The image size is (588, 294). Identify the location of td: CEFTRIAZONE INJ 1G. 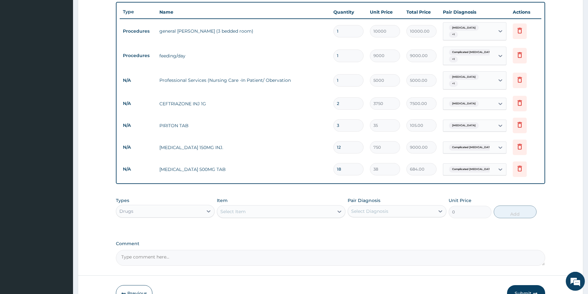
(243, 104).